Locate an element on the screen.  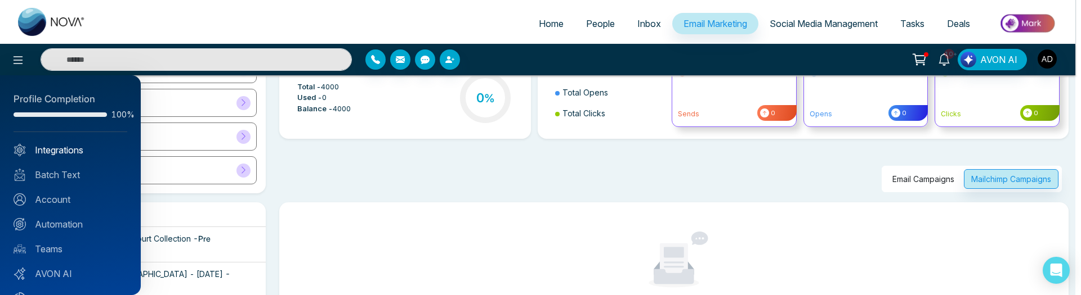
span: 100% is located at coordinates (119, 115).